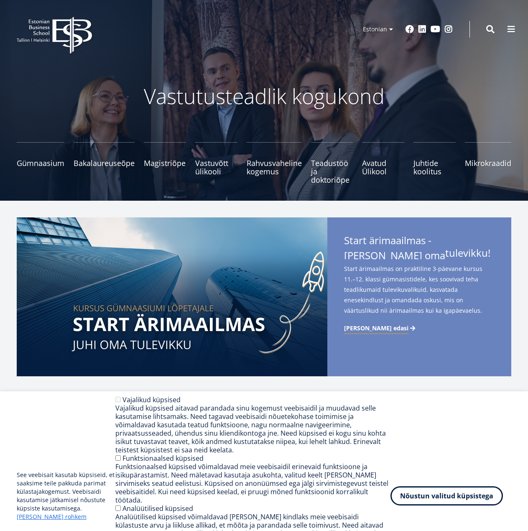 This screenshot has height=531, width=528. I want to click on span: Gümnaasium, so click(41, 163).